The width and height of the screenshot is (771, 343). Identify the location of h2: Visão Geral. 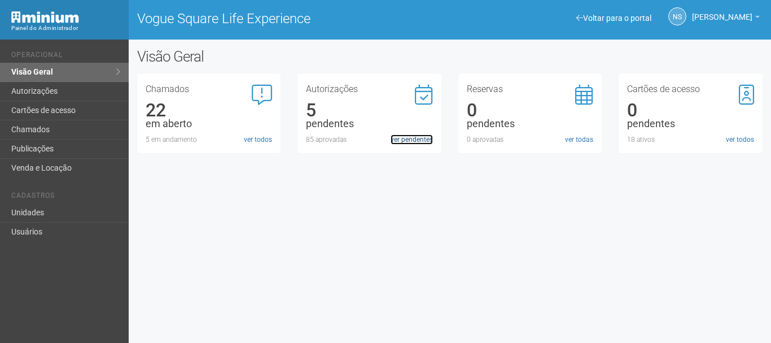
(262, 56).